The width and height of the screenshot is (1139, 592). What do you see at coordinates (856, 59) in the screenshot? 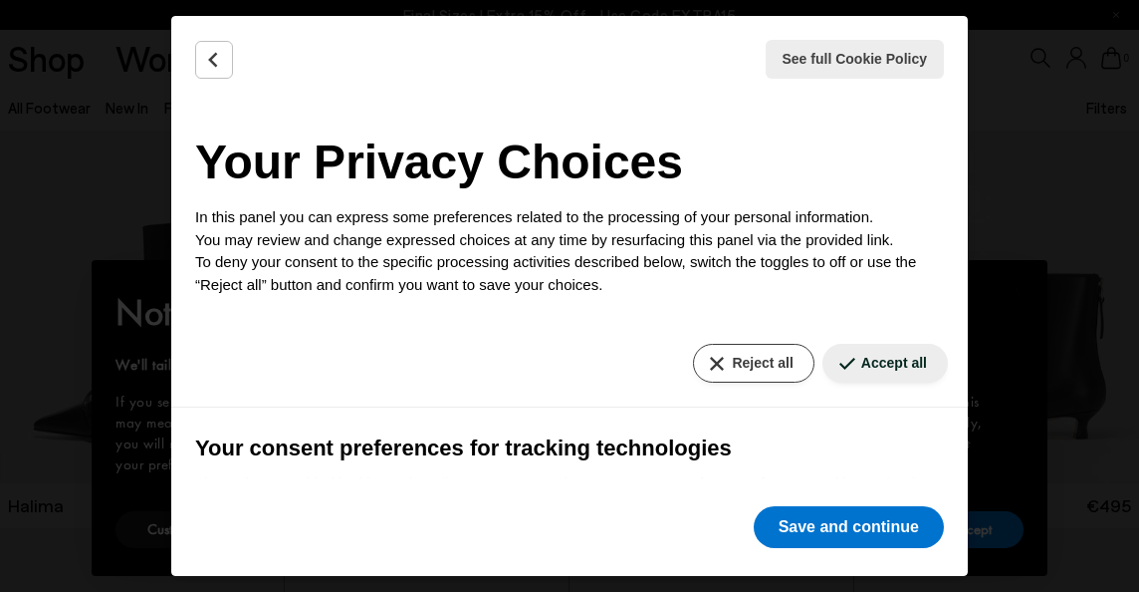
I see `button: See full Cookie Policy` at bounding box center [856, 59].